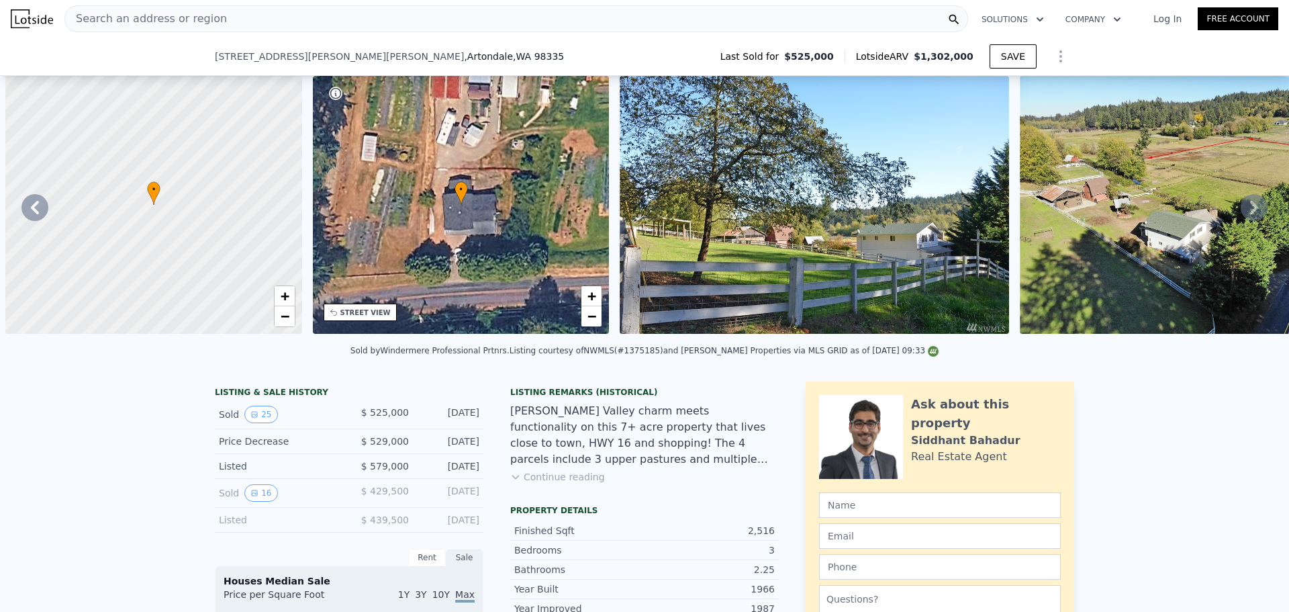 The height and width of the screenshot is (612, 1289). What do you see at coordinates (514, 56) in the screenshot?
I see `span: , Artondale` at bounding box center [514, 56].